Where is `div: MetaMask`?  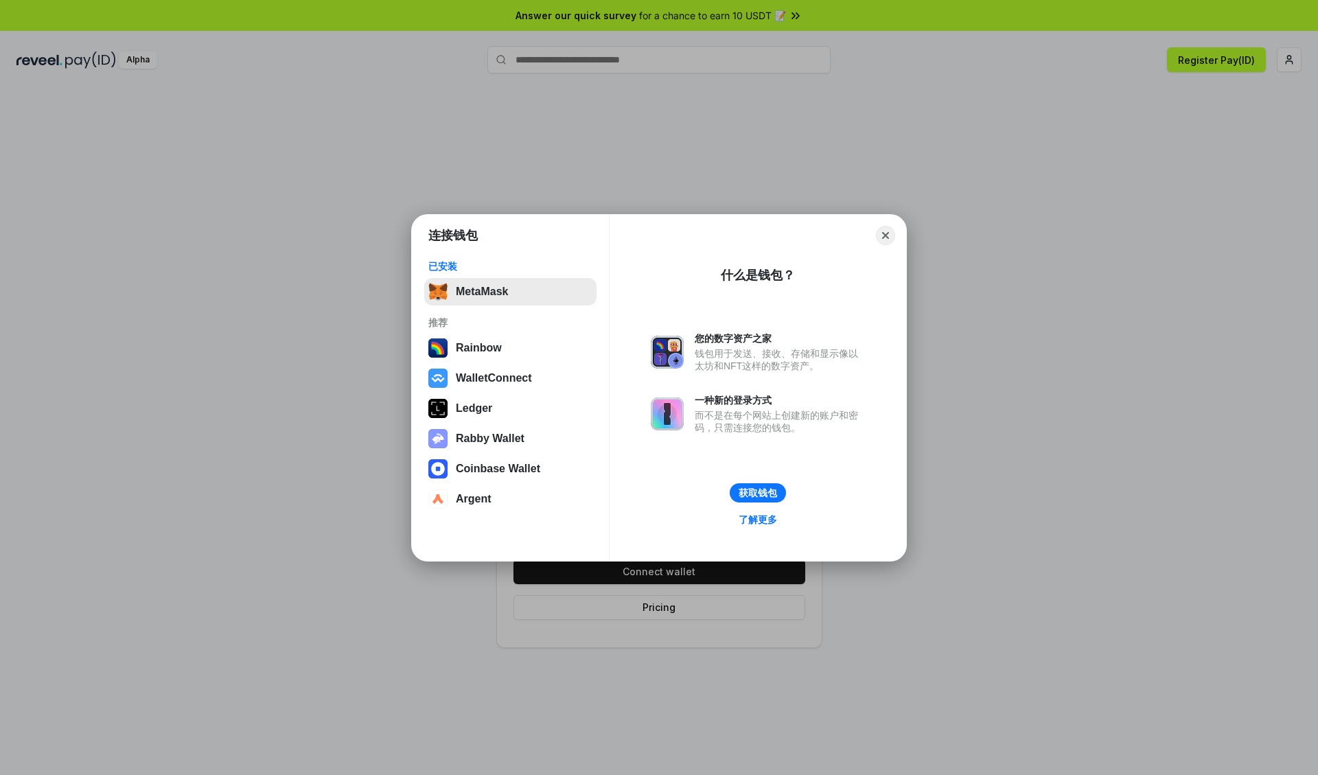
div: MetaMask is located at coordinates (482, 292).